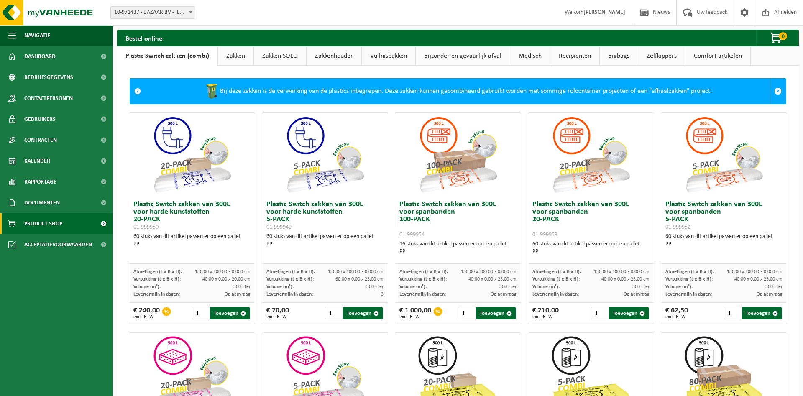 The width and height of the screenshot is (803, 396). I want to click on span: Product Shop, so click(43, 224).